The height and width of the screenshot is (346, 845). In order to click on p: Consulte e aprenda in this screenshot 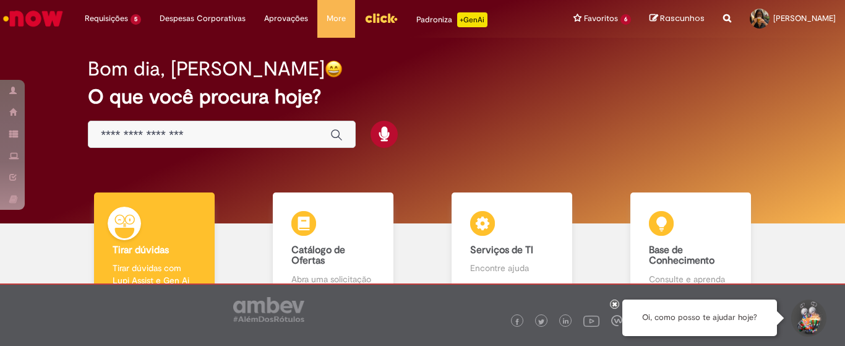, I will do `click(691, 279)`.